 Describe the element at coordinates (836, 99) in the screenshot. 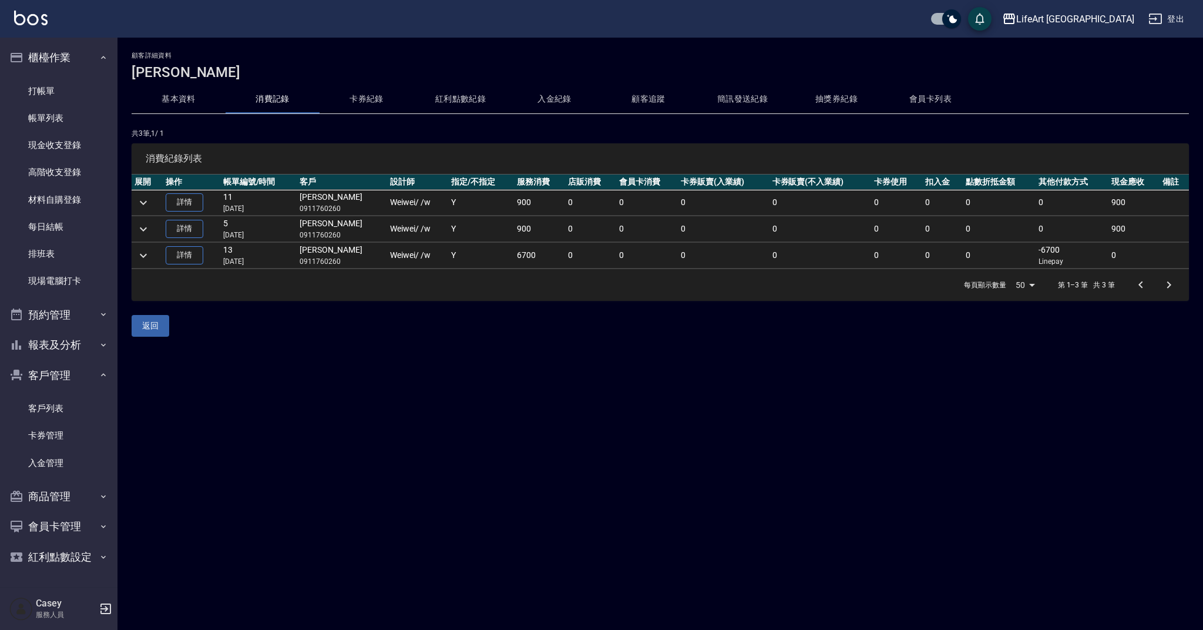

I see `button: 抽獎券紀錄` at that location.